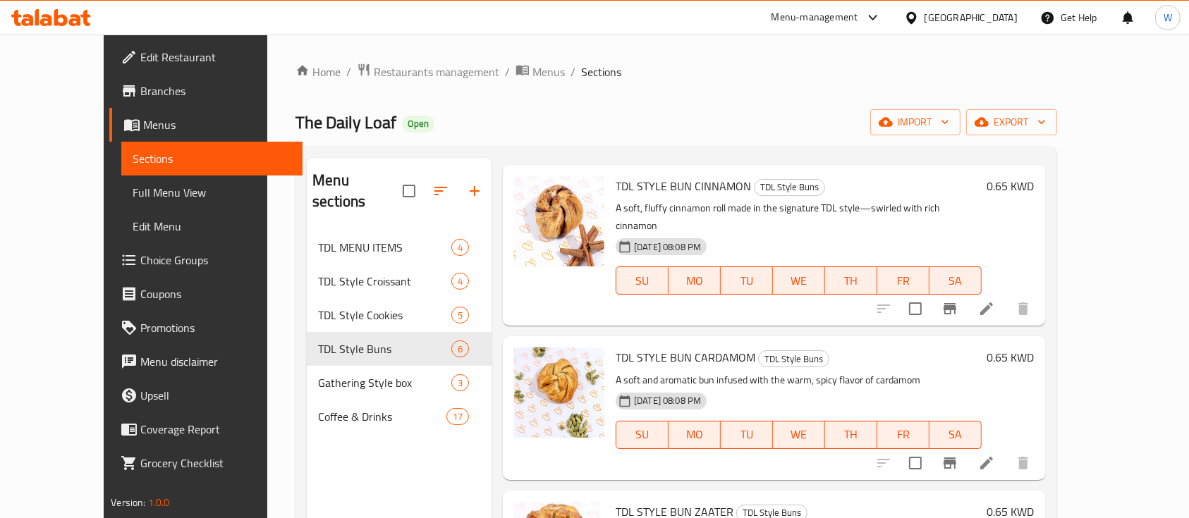  Describe the element at coordinates (384, 383) in the screenshot. I see `span: Gathering Style box` at that location.